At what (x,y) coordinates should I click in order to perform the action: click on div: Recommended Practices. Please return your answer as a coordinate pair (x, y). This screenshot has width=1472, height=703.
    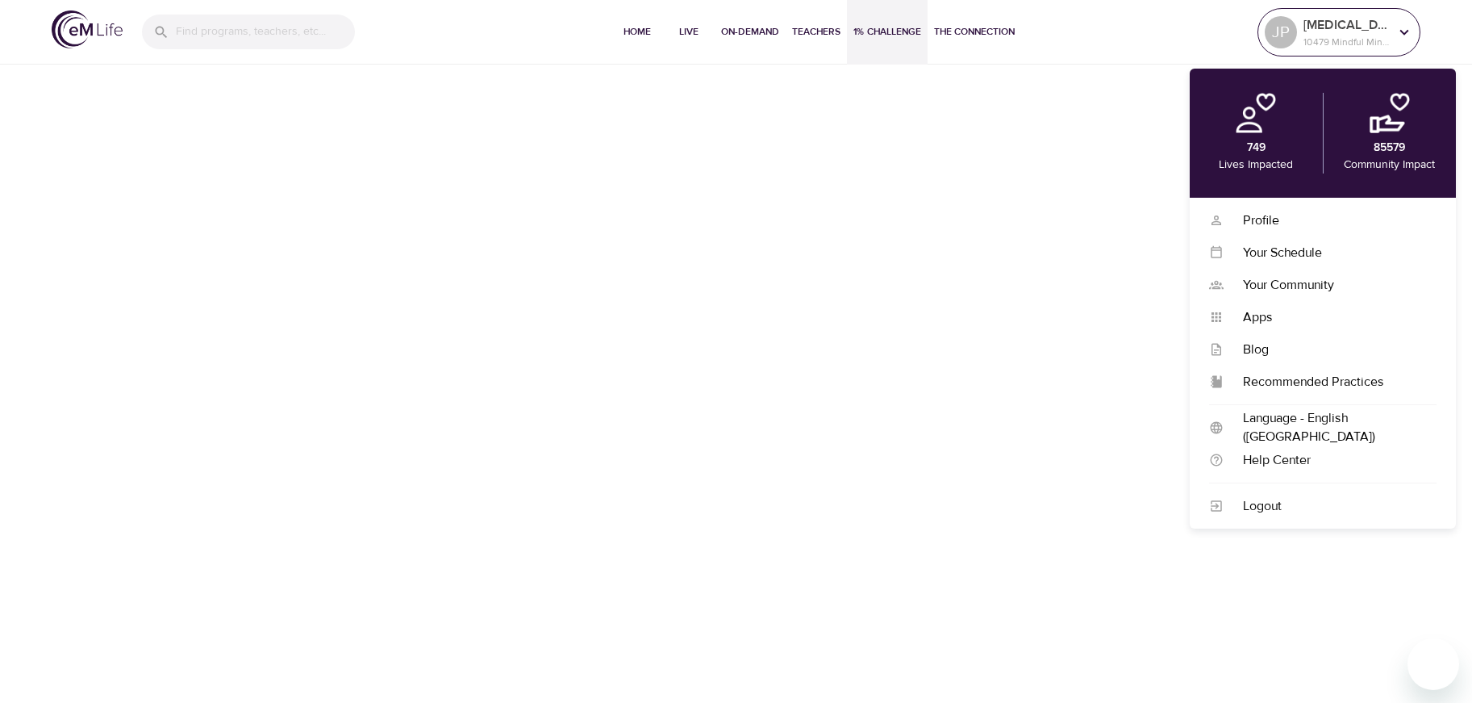
    Looking at the image, I should click on (1330, 381).